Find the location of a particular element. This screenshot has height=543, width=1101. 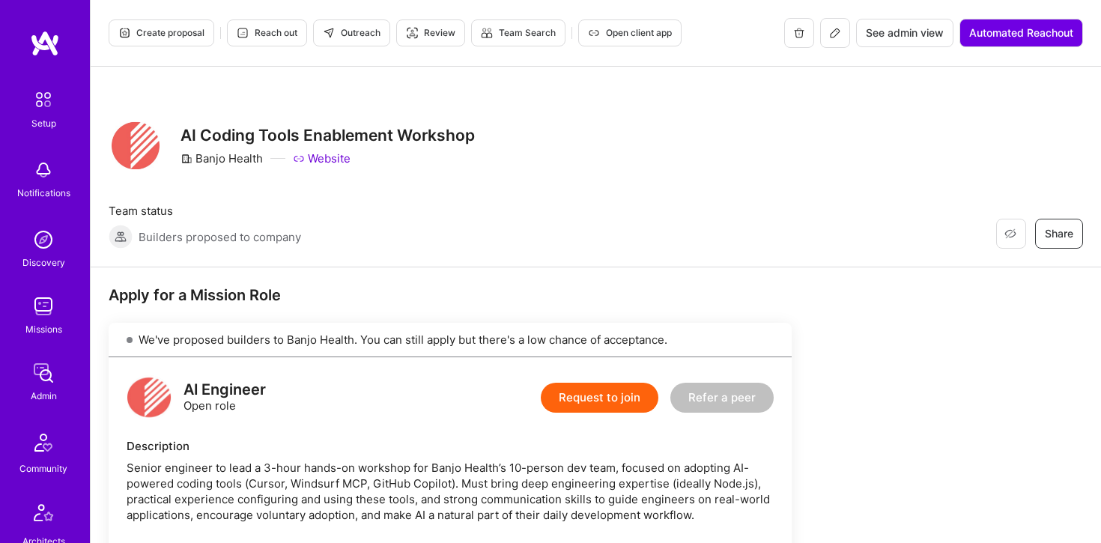

div: Admin is located at coordinates (43, 396).